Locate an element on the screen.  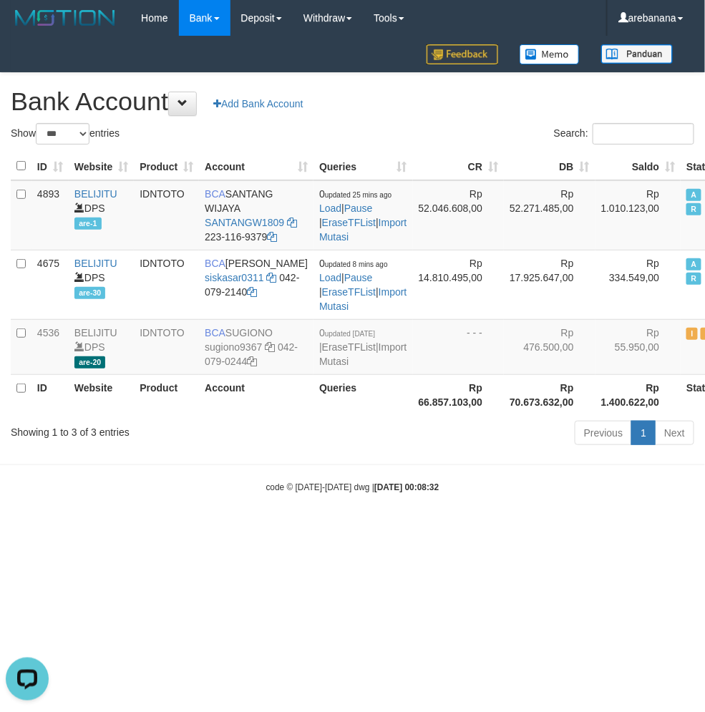
td: SUGIONO 042-079-0244 is located at coordinates (256, 346).